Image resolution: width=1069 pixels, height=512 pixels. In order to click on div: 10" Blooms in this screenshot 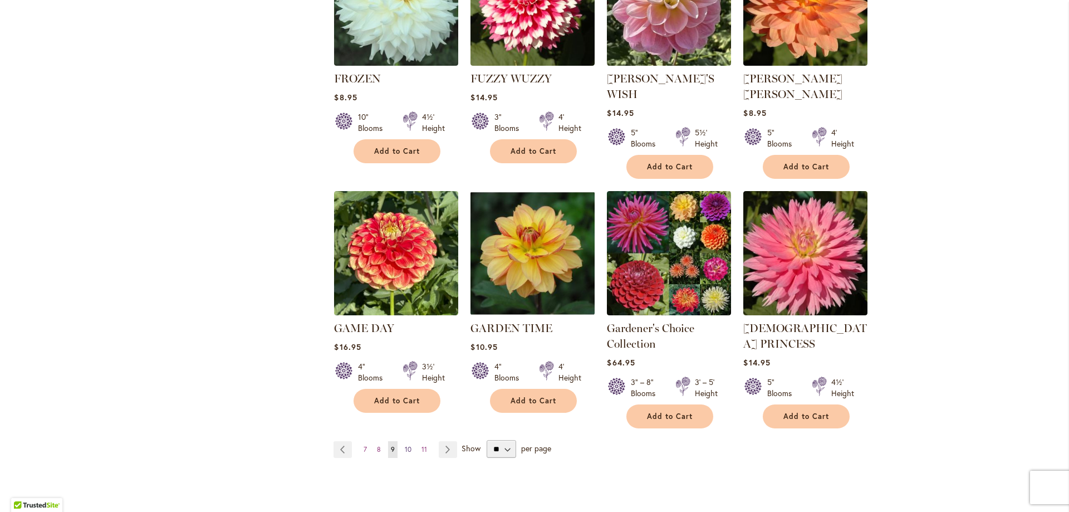, I will do `click(374, 123)`.